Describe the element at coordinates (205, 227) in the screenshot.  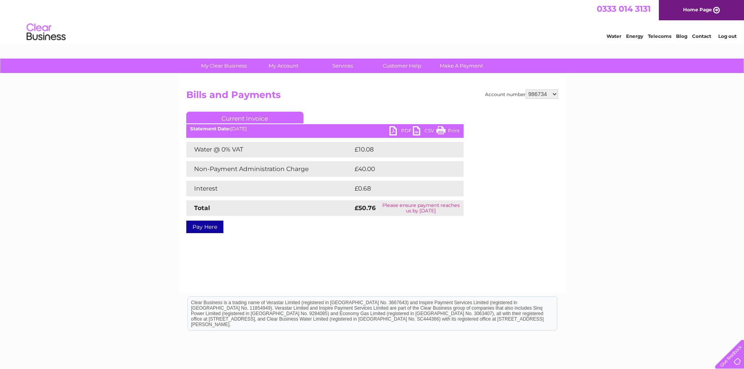
I see `a: Pay Here` at that location.